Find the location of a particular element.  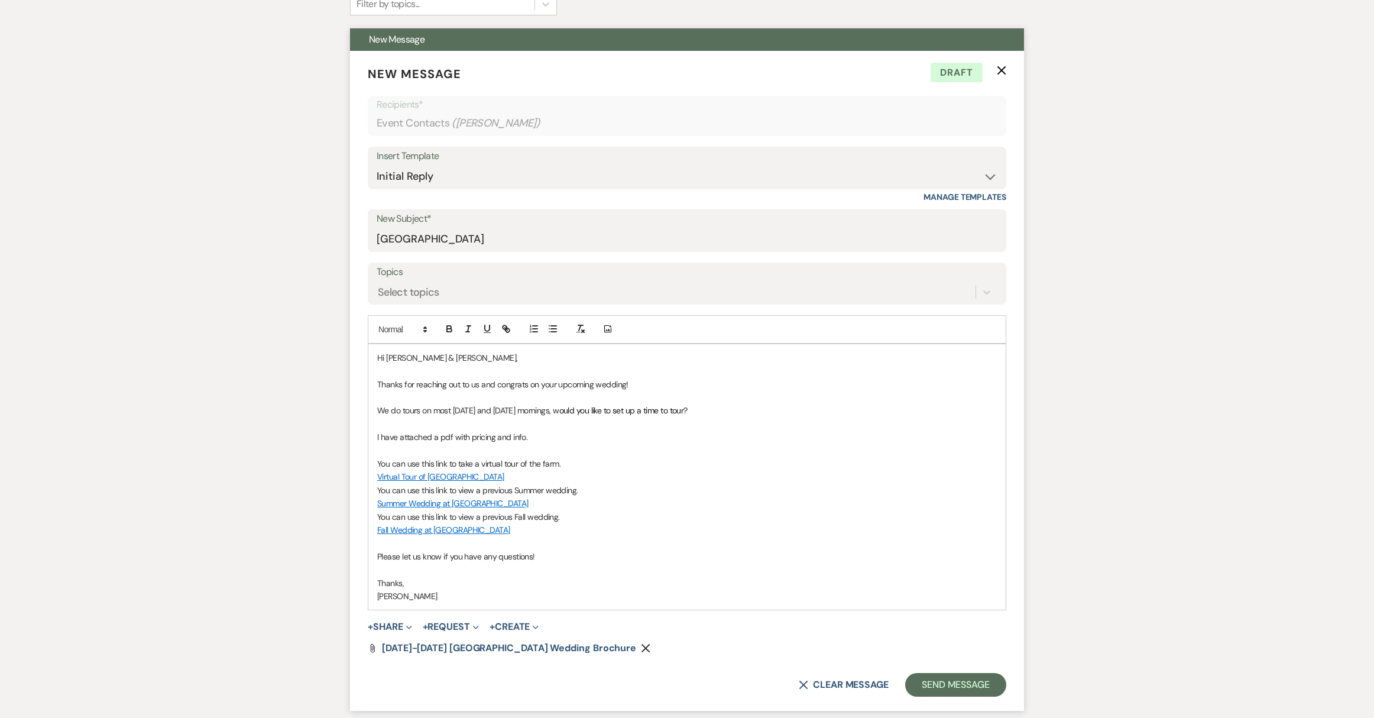

div: Insert Template is located at coordinates (687, 156).